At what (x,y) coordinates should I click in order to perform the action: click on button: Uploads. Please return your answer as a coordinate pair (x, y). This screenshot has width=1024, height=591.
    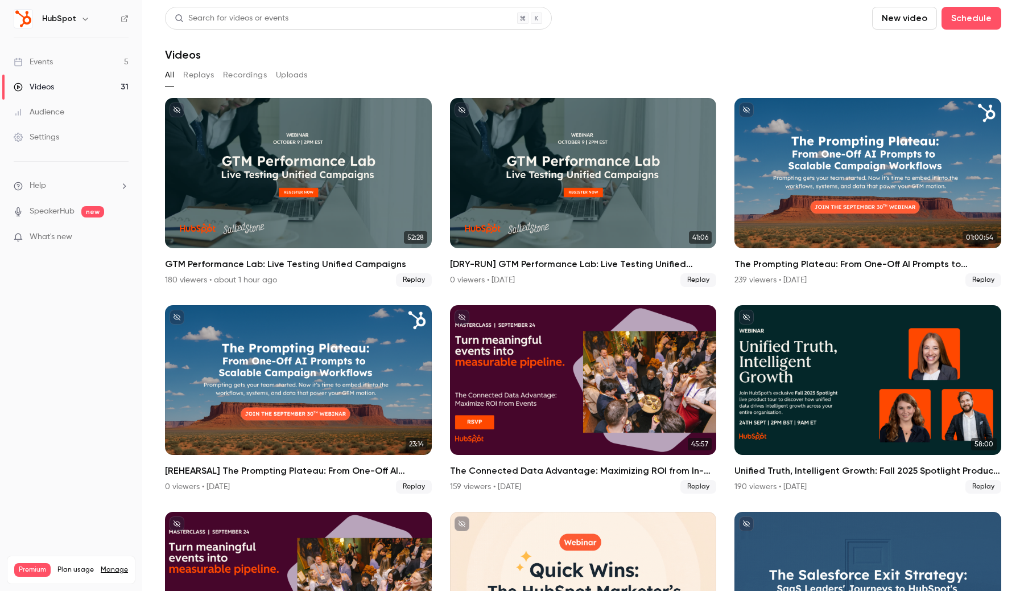
    Looking at the image, I should click on (292, 75).